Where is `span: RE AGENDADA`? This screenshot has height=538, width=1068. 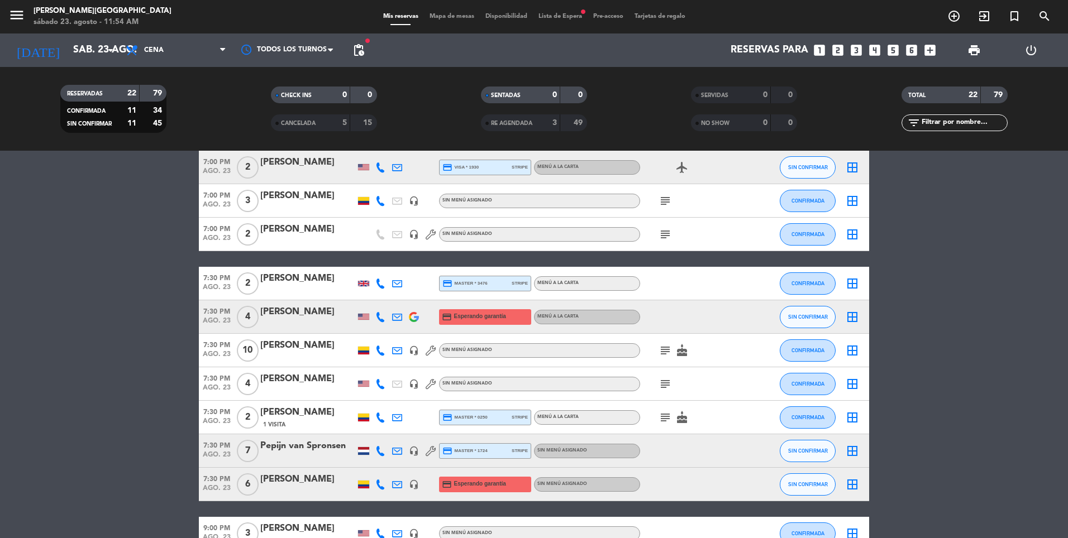
span: RE AGENDADA is located at coordinates (512, 123).